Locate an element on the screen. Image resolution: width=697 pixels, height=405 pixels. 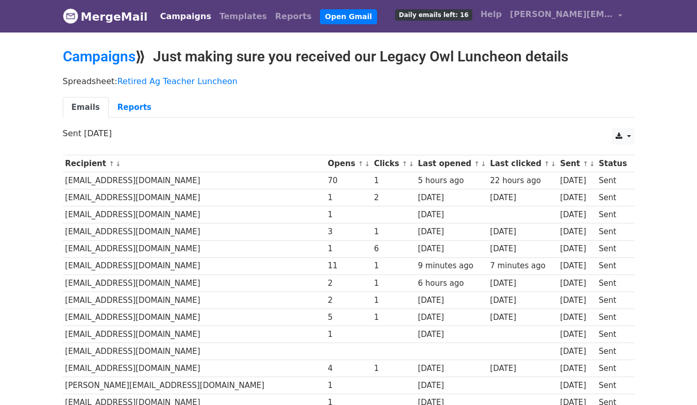
a: Retired Ag Teacher Luncheon is located at coordinates (177, 81).